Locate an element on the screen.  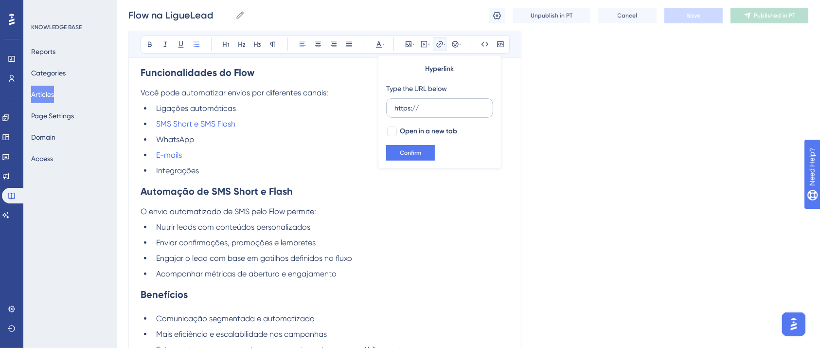
span: Acompanhar métricas de abertura e engajamento is located at coordinates (246, 273).